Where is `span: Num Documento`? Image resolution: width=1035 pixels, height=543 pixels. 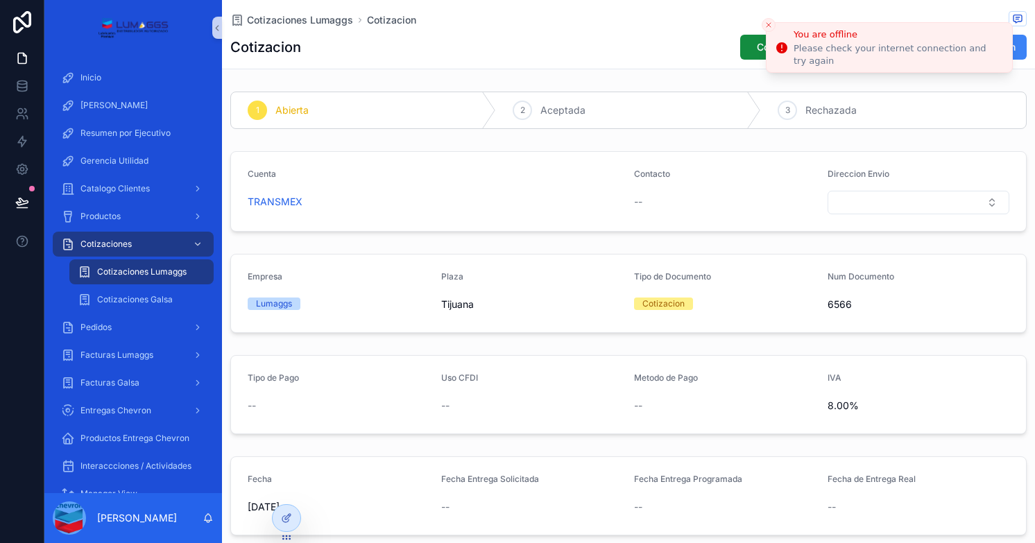 span: Num Documento is located at coordinates (860, 276).